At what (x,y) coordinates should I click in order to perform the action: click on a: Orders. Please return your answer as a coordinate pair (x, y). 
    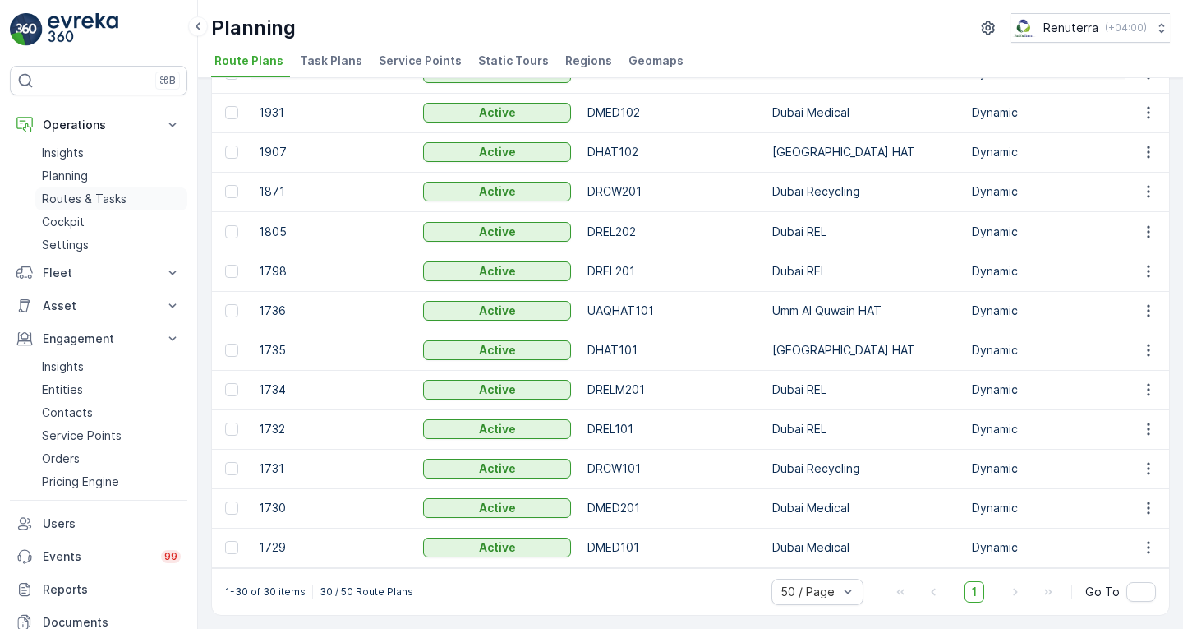
    Looking at the image, I should click on (111, 459).